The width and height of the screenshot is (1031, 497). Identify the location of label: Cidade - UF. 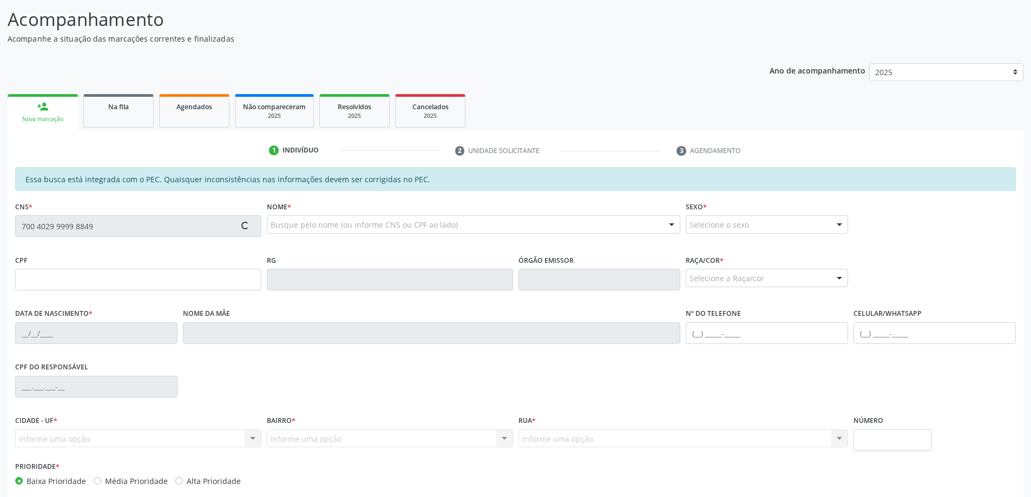
(36, 421).